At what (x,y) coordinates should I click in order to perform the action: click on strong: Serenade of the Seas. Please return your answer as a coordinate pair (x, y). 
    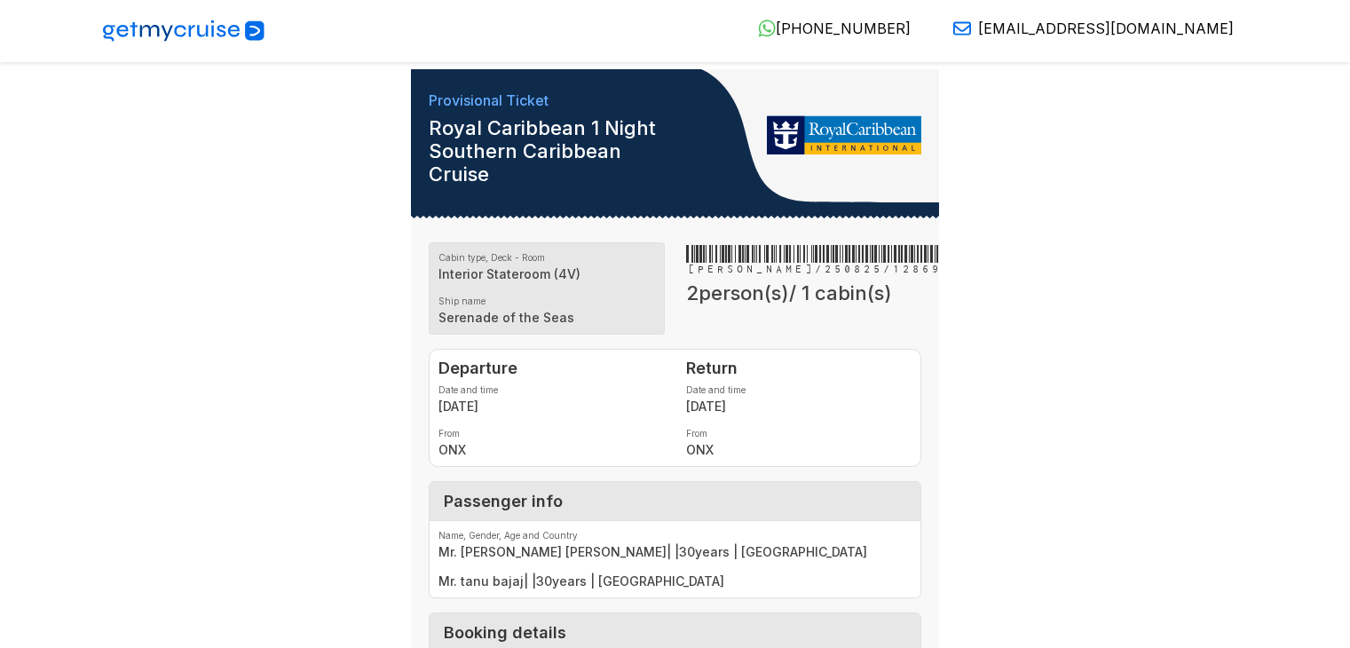
    Looking at the image, I should click on (547, 317).